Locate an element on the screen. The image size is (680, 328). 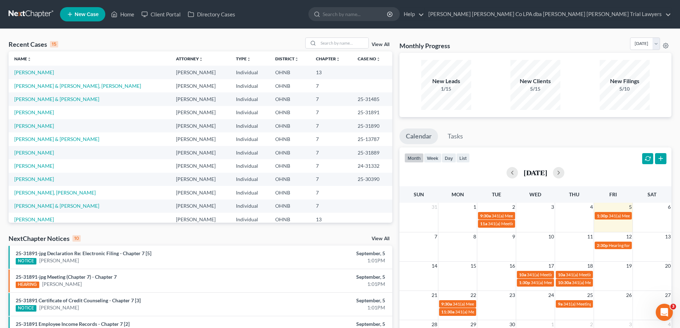
button: list is located at coordinates (463, 158).